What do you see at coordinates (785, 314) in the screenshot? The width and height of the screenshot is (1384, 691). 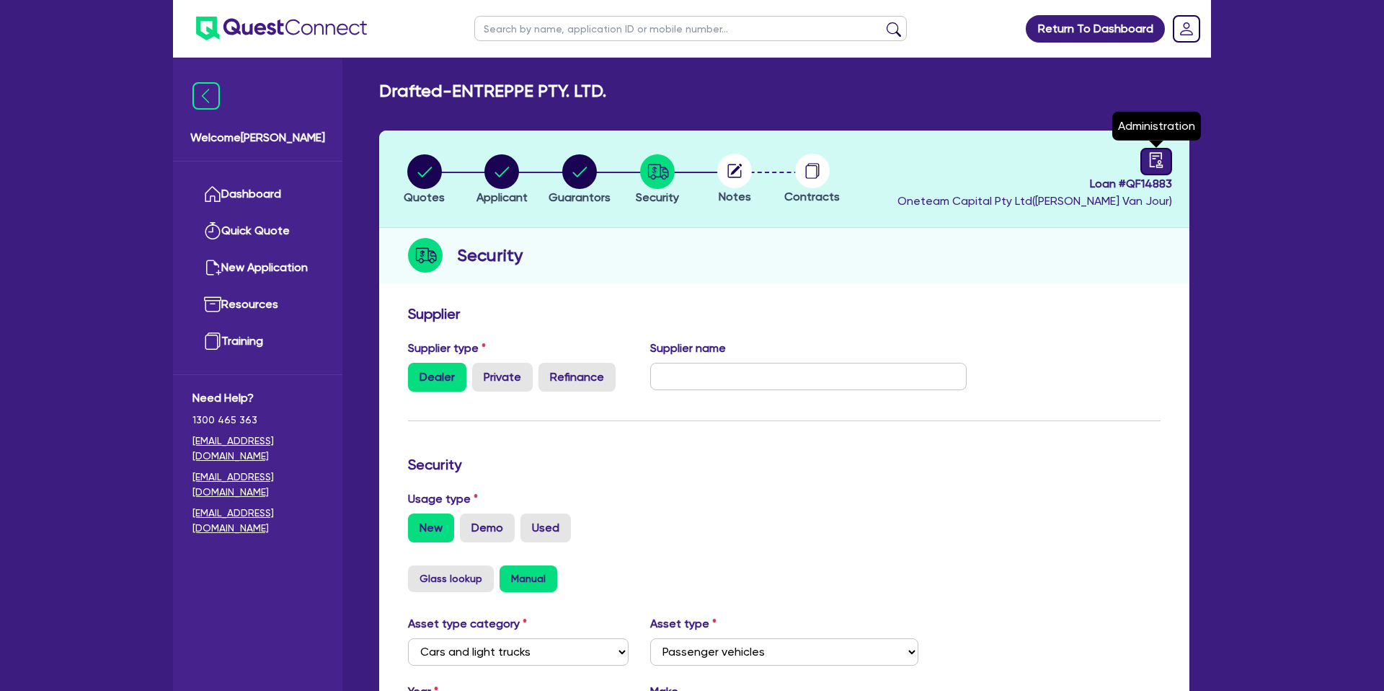 I see `h3: Supplier` at bounding box center [785, 314].